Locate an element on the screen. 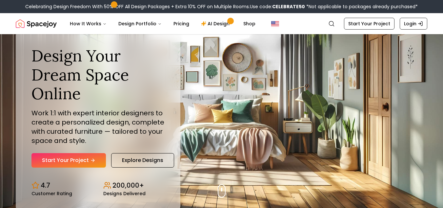 Image resolution: width=443 pixels, height=208 pixels. h1: Design Your Dream Space Online is located at coordinates (98, 75).